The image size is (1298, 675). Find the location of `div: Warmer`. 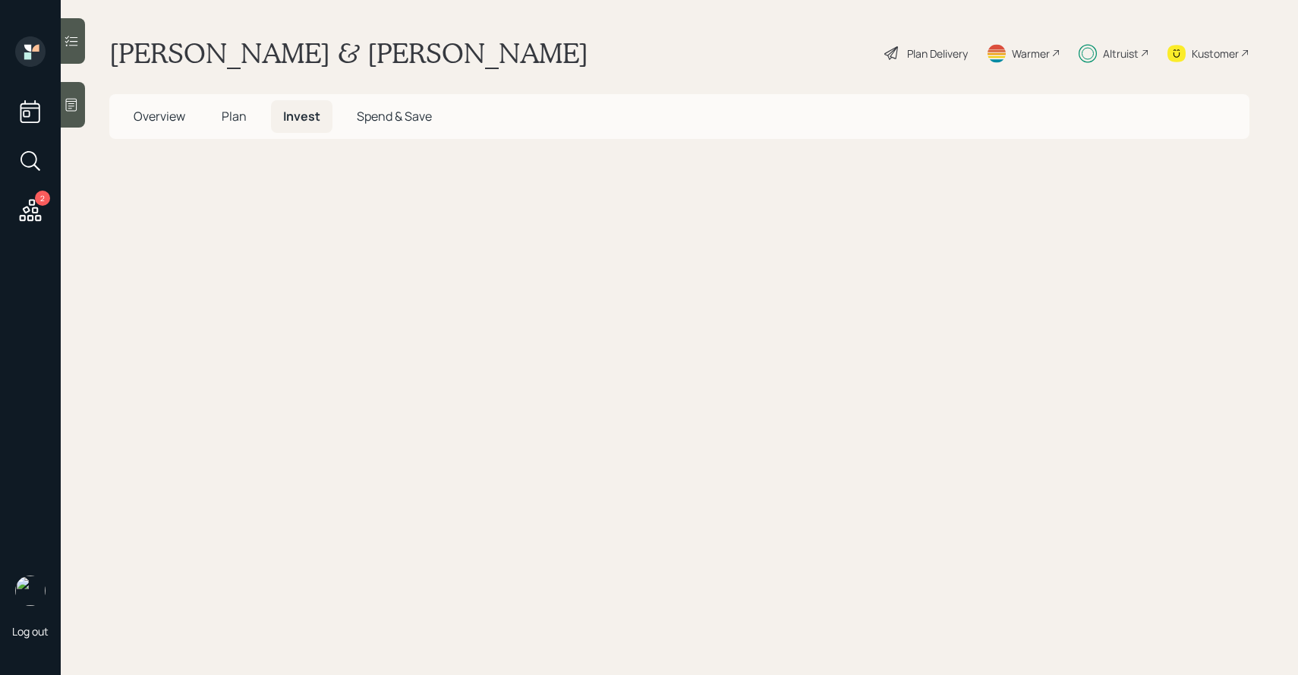

div: Warmer is located at coordinates (1031, 53).